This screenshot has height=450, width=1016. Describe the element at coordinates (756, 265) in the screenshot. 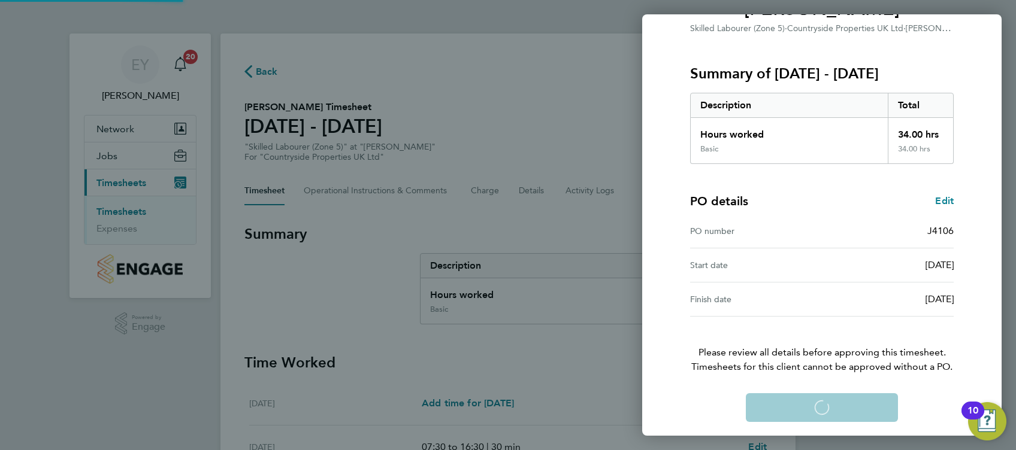

I see `div: Start date` at that location.